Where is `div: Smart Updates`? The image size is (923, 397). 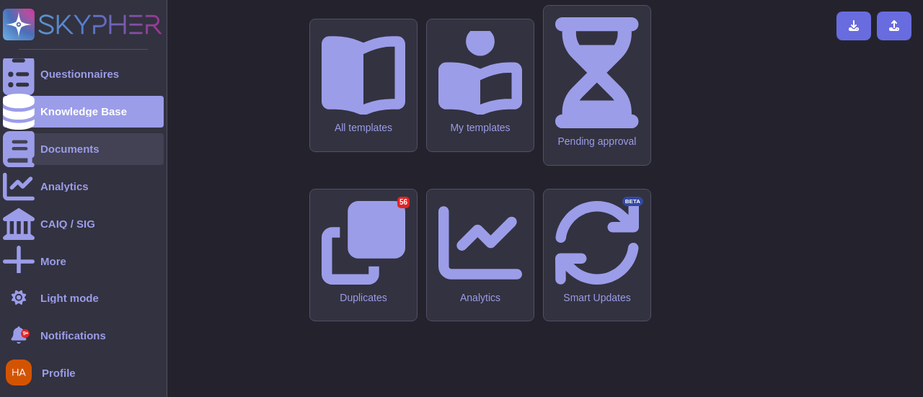 div: Smart Updates is located at coordinates (597, 298).